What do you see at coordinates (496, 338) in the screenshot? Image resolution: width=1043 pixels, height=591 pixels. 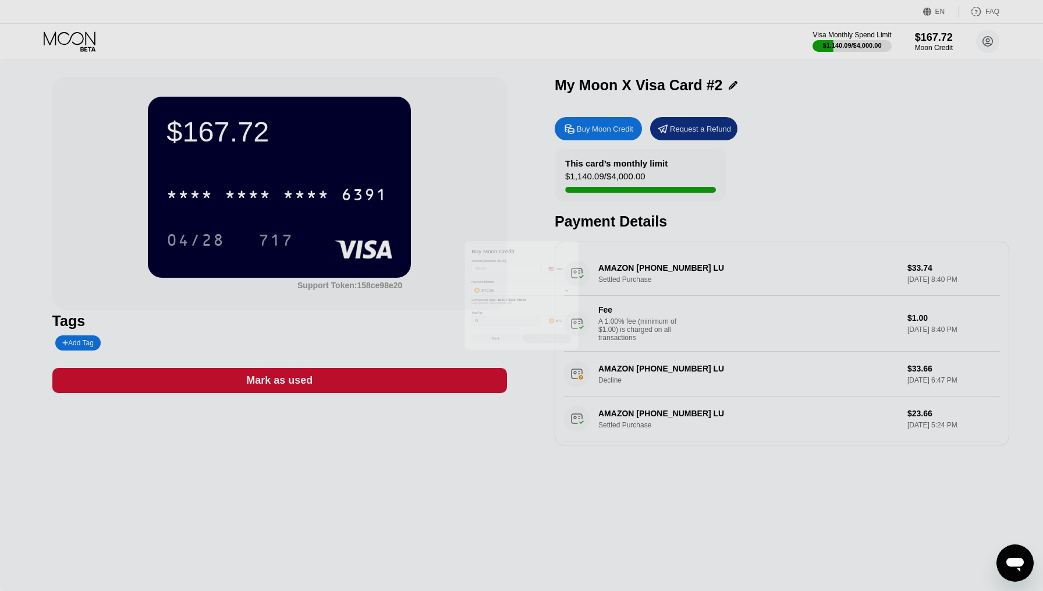 I see `div: Back` at bounding box center [496, 338].